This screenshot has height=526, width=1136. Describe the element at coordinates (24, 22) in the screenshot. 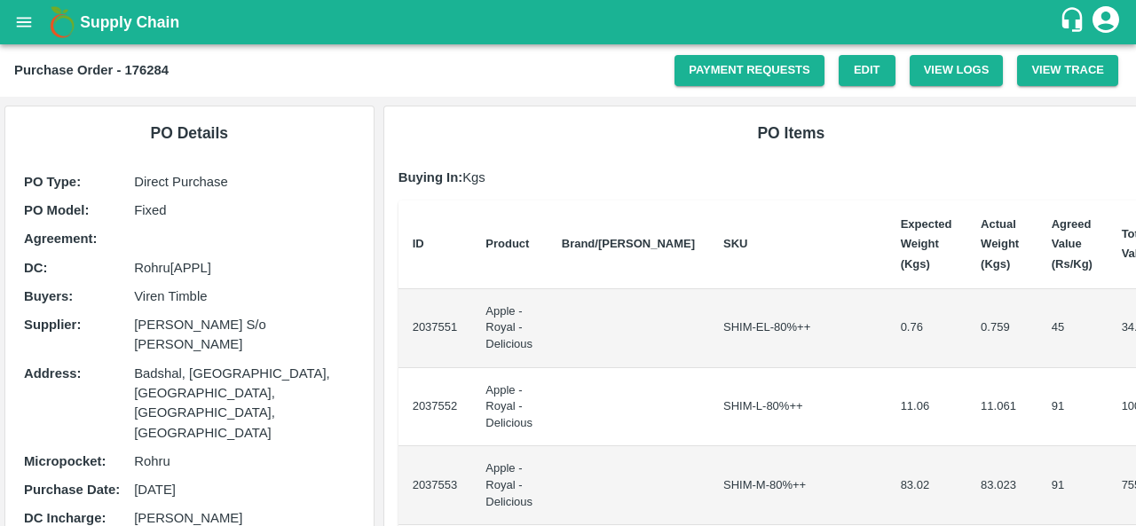

I see `button: open drawer` at that location.